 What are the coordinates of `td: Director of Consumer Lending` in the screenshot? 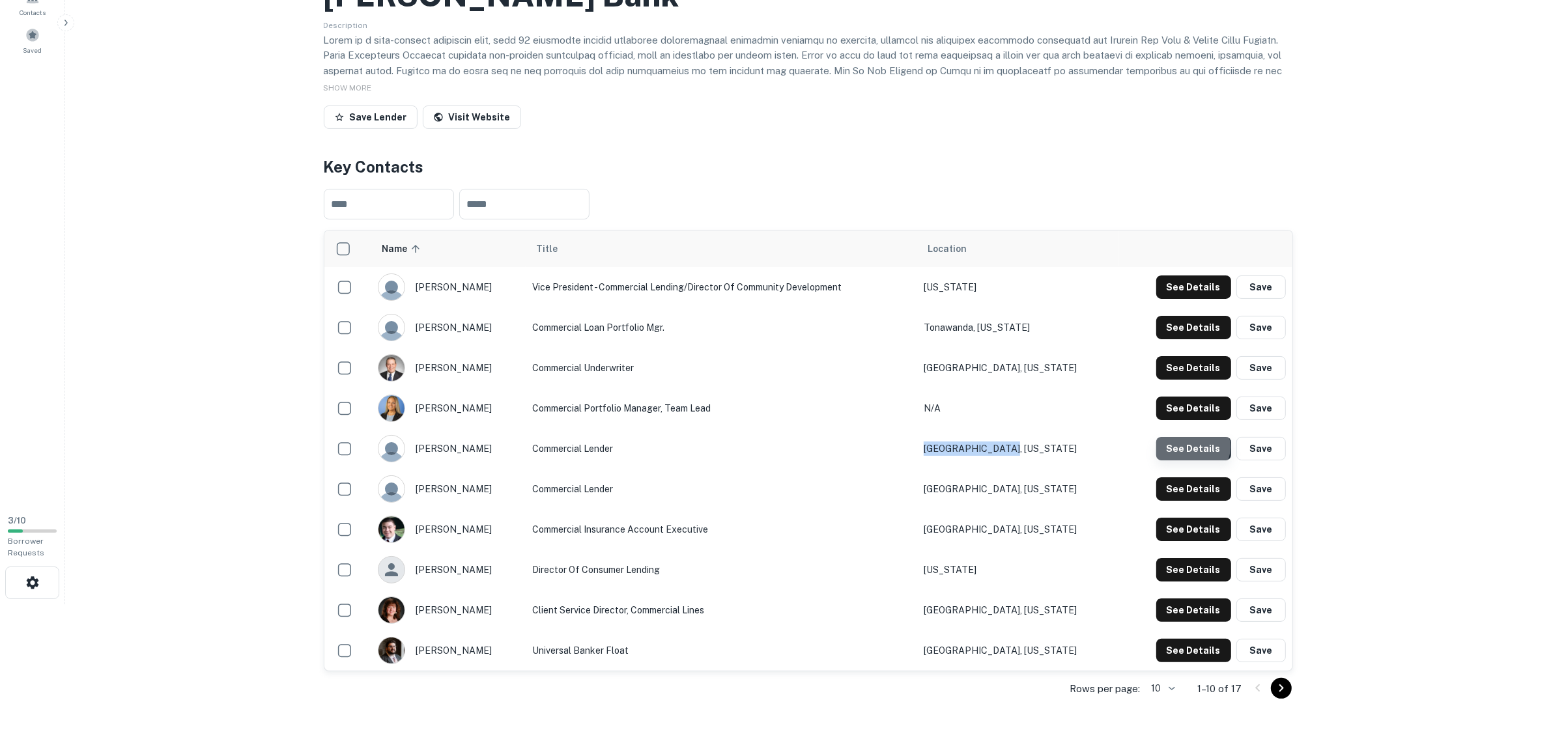 It's located at (721, 570).